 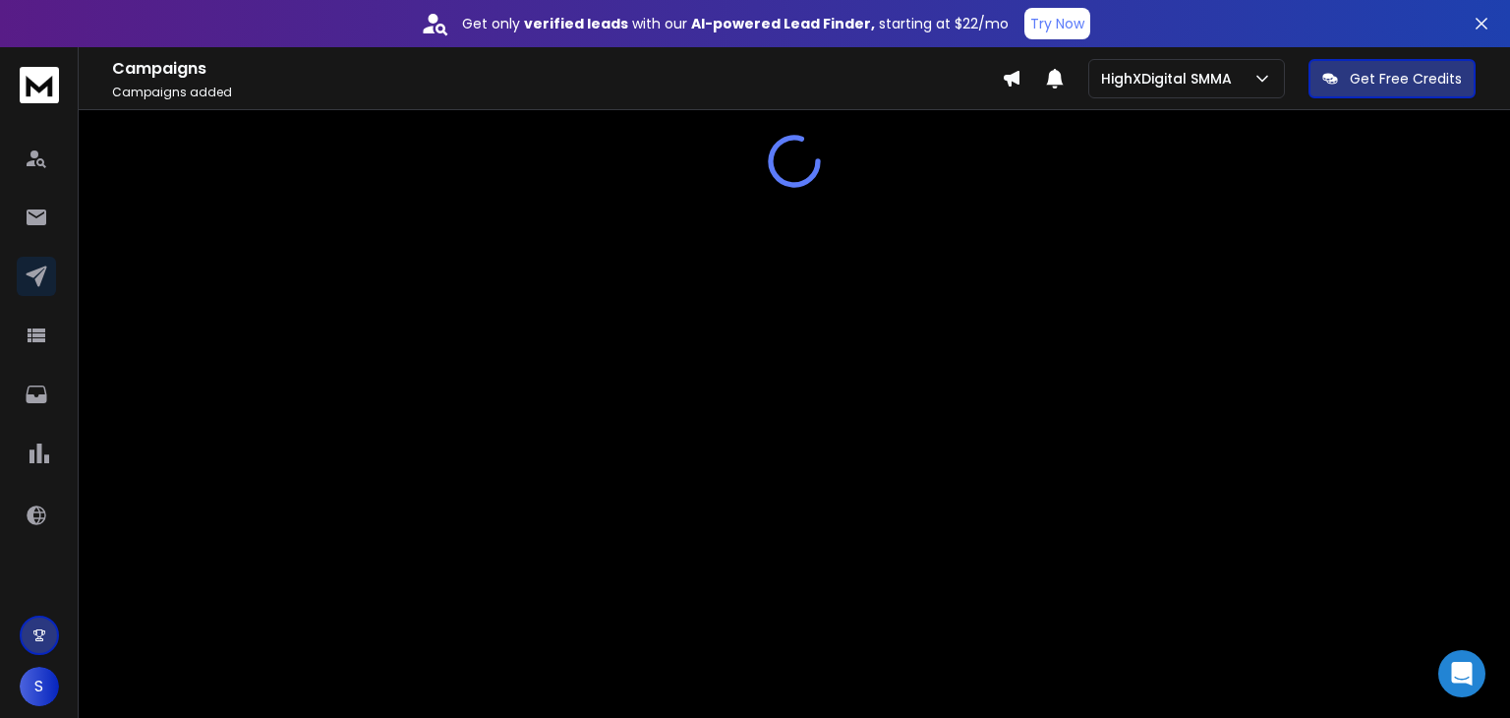 What do you see at coordinates (1057, 24) in the screenshot?
I see `button: Try Now` at bounding box center [1057, 24].